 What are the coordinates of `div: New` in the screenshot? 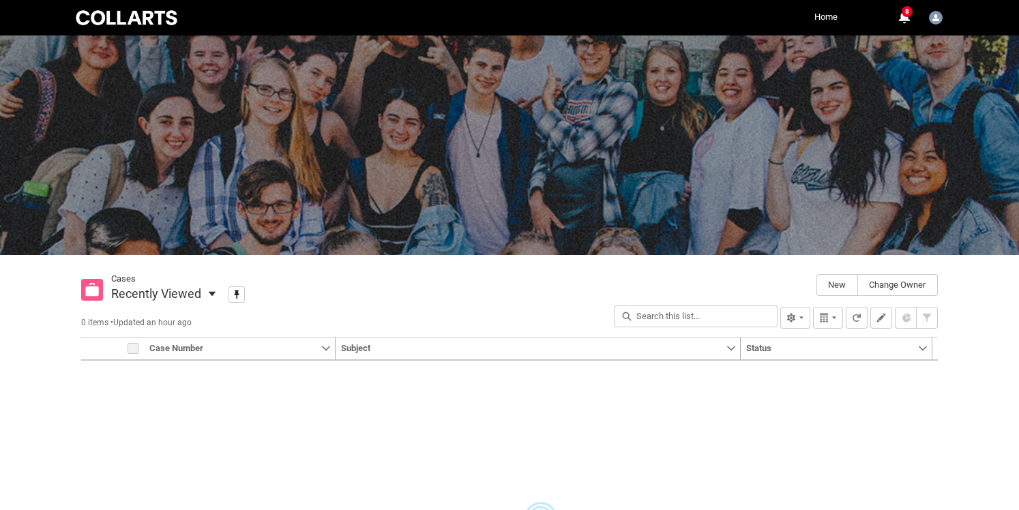 It's located at (837, 285).